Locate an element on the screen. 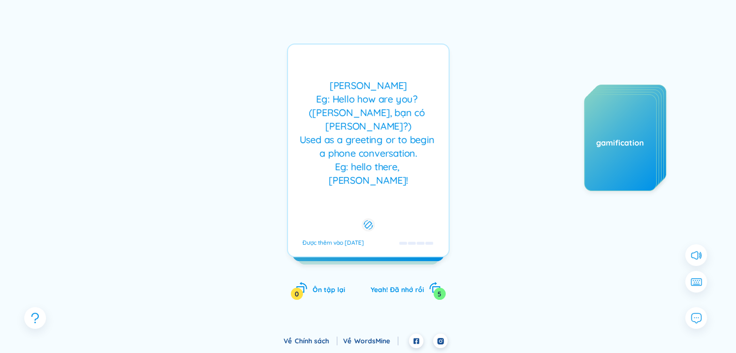 This screenshot has width=736, height=353. span: Ôn tập lại is located at coordinates (328, 290).